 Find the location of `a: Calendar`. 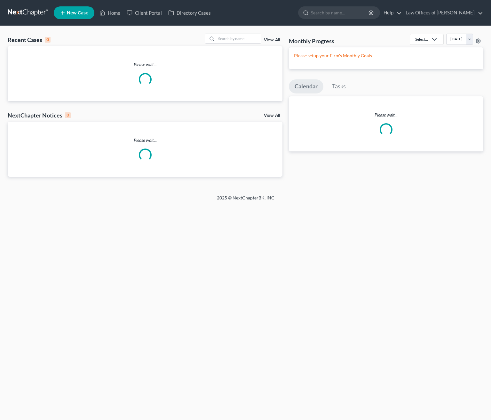

a: Calendar is located at coordinates (306, 86).